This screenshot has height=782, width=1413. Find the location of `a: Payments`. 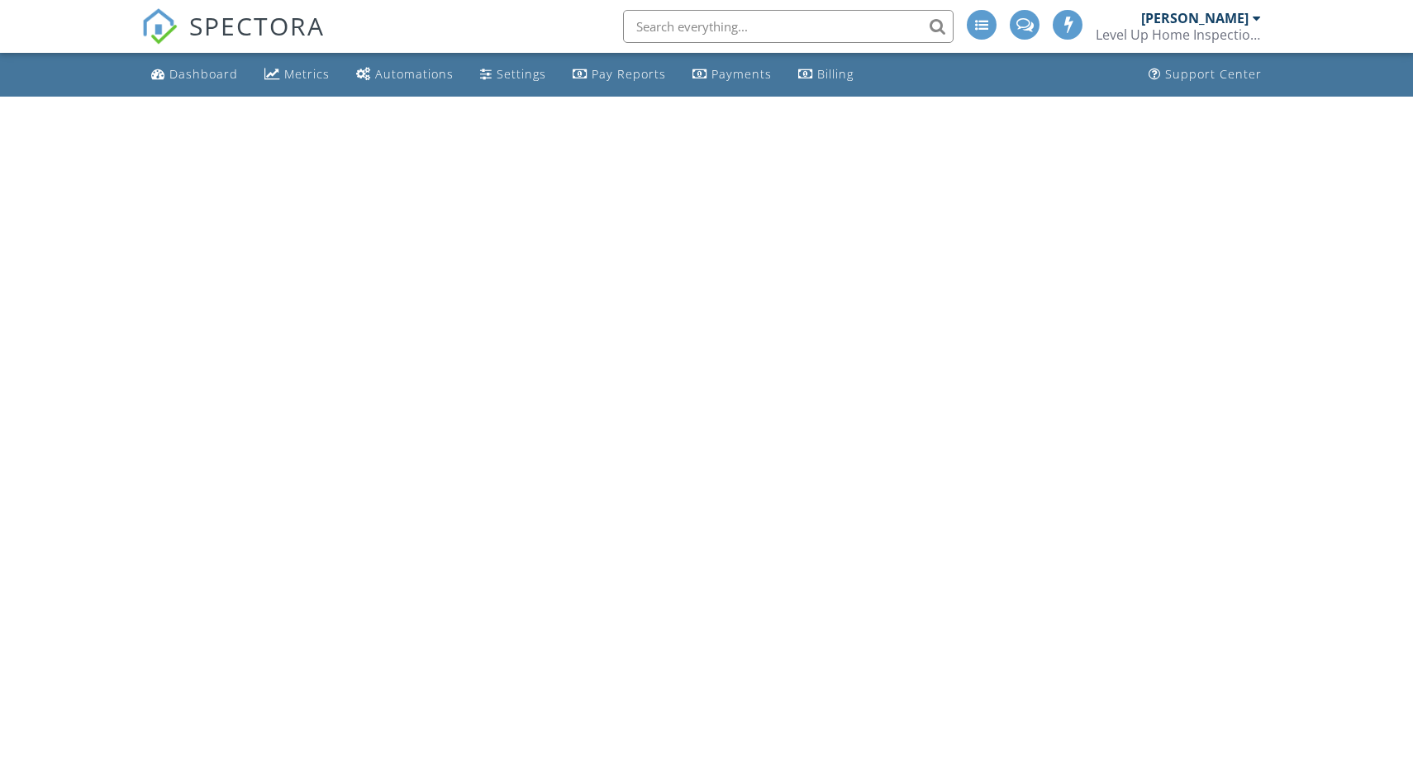

a: Payments is located at coordinates (732, 74).